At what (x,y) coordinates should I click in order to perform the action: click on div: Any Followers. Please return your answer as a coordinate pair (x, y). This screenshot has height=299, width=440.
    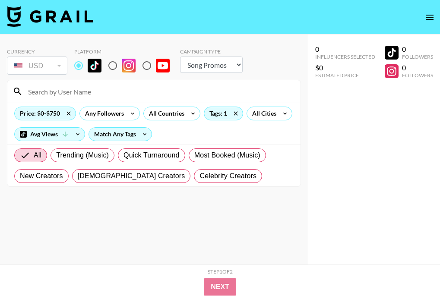
    Looking at the image, I should click on (103, 113).